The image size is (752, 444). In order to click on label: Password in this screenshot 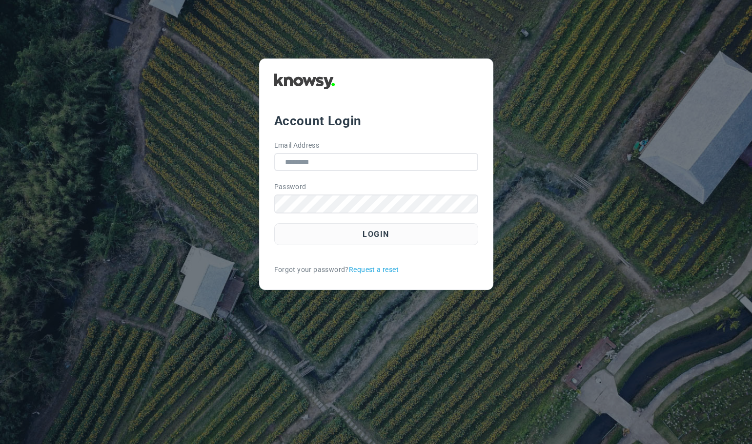, I will do `click(290, 187)`.